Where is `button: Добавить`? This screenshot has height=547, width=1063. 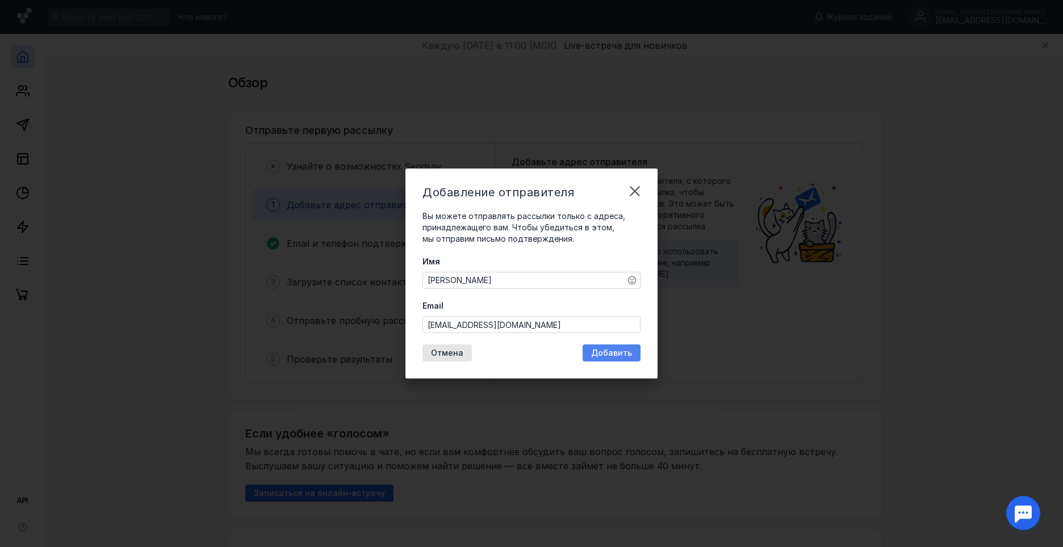 button: Добавить is located at coordinates (612, 353).